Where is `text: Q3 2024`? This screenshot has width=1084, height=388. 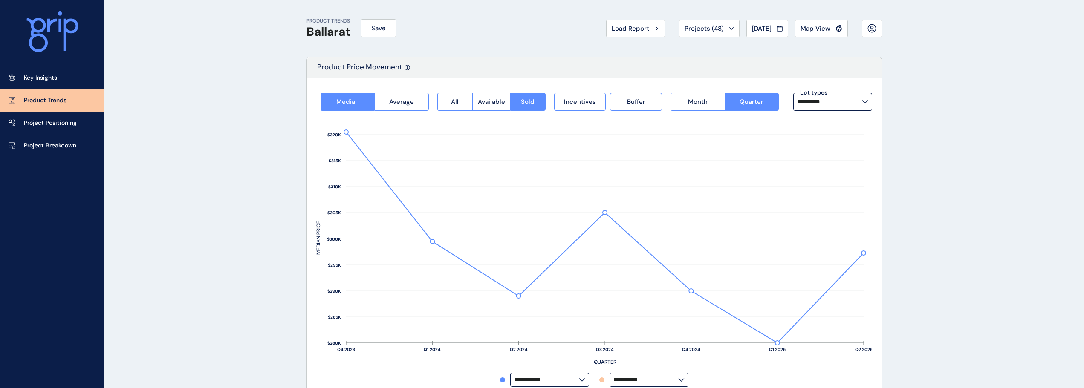 text: Q3 2024 is located at coordinates (605, 350).